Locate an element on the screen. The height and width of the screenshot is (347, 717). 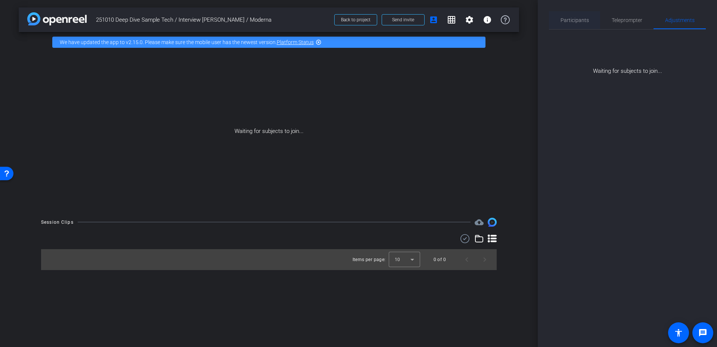
img: Session clips is located at coordinates (492, 222).